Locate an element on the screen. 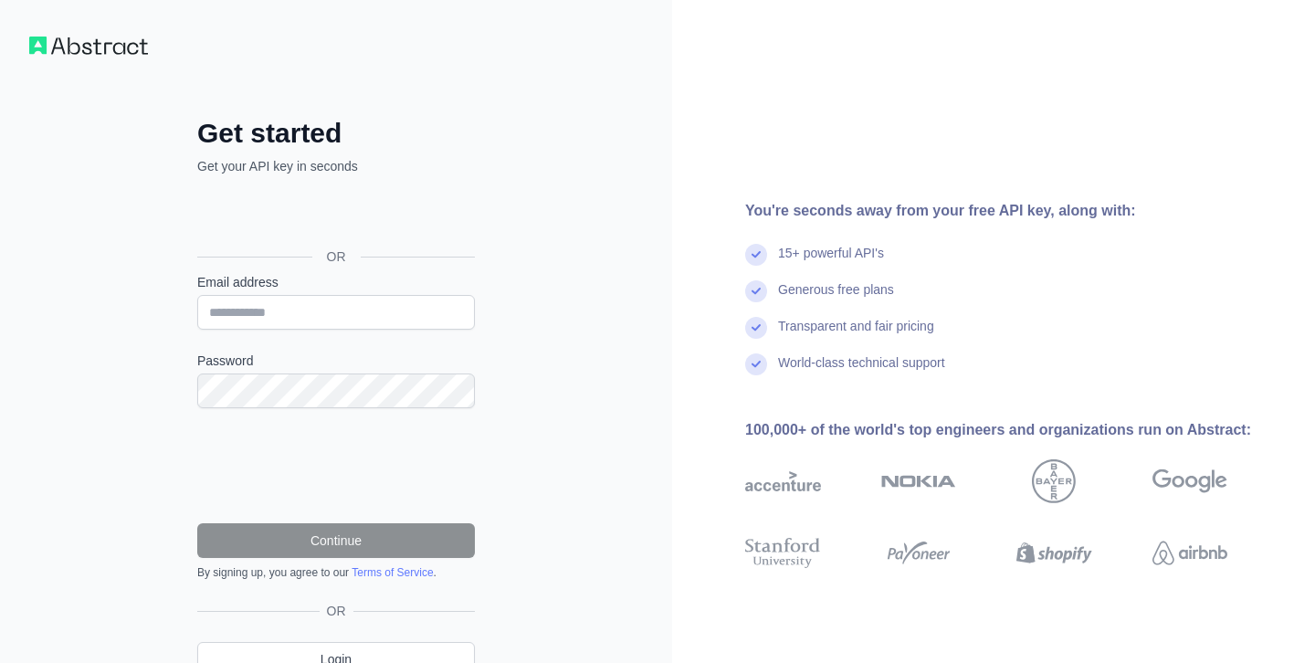  img: payoneer is located at coordinates (919, 552).